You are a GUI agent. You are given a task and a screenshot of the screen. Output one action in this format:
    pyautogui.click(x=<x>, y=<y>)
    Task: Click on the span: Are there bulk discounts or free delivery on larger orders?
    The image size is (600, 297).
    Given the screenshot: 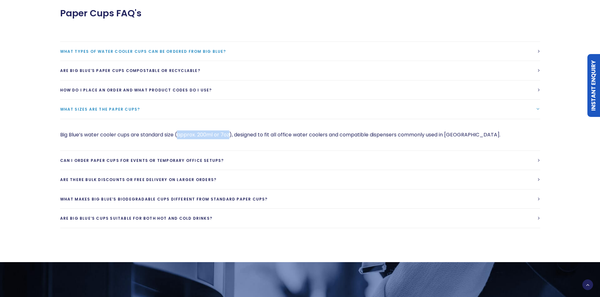 What is the action you would take?
    pyautogui.click(x=138, y=180)
    